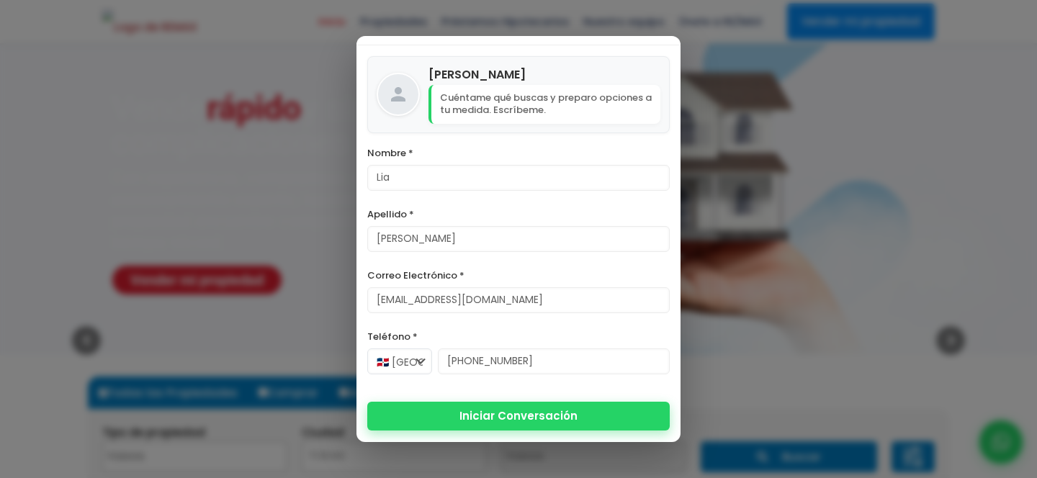 The width and height of the screenshot is (1037, 478). Describe the element at coordinates (519, 153) in the screenshot. I see `label: Nombre *` at that location.